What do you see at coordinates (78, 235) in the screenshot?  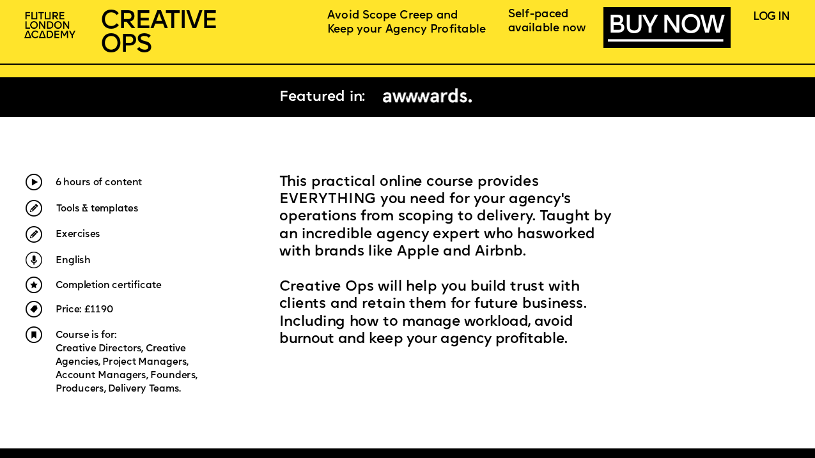 I see `span: Exercises` at bounding box center [78, 235].